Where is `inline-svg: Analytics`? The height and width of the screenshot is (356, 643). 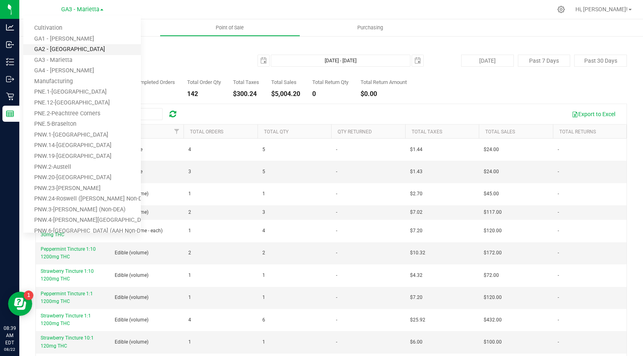 inline-svg: Analytics is located at coordinates (10, 27).